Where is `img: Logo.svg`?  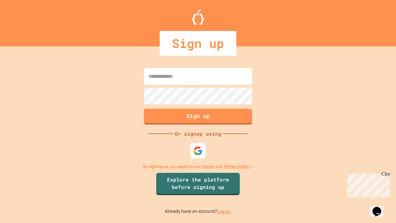
img: Logo.svg is located at coordinates (198, 17).